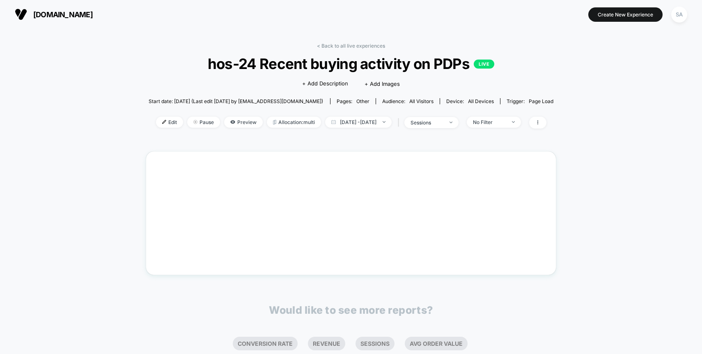 Image resolution: width=702 pixels, height=354 pixels. I want to click on img: rebalance, so click(275, 122).